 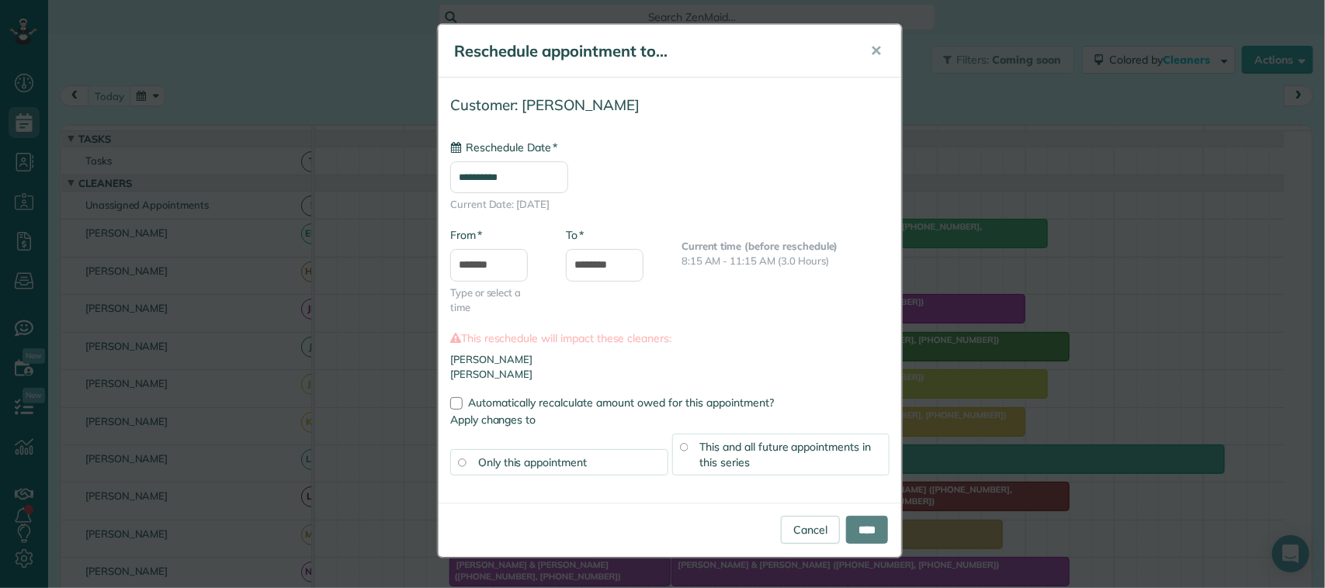 I want to click on input: This and all future appointments in this series, so click(x=684, y=447).